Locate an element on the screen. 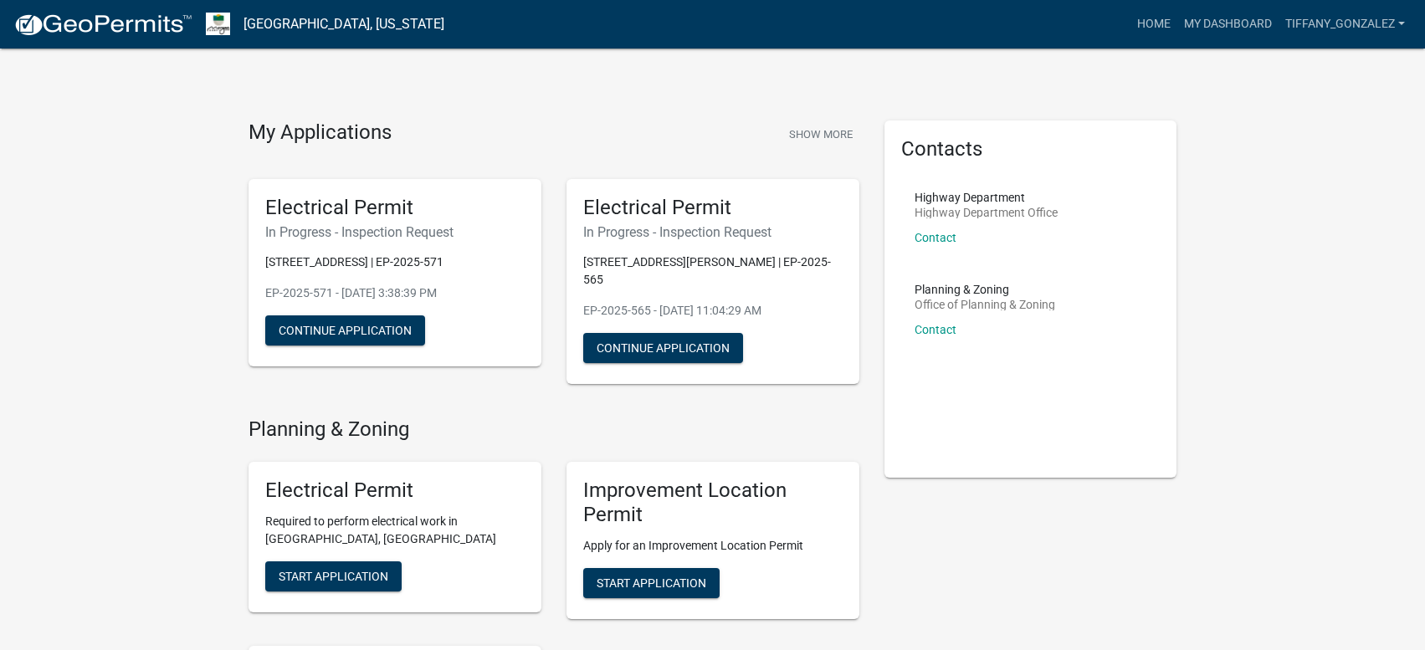  a: Tiffany_Gonzalez is located at coordinates (1344, 24).